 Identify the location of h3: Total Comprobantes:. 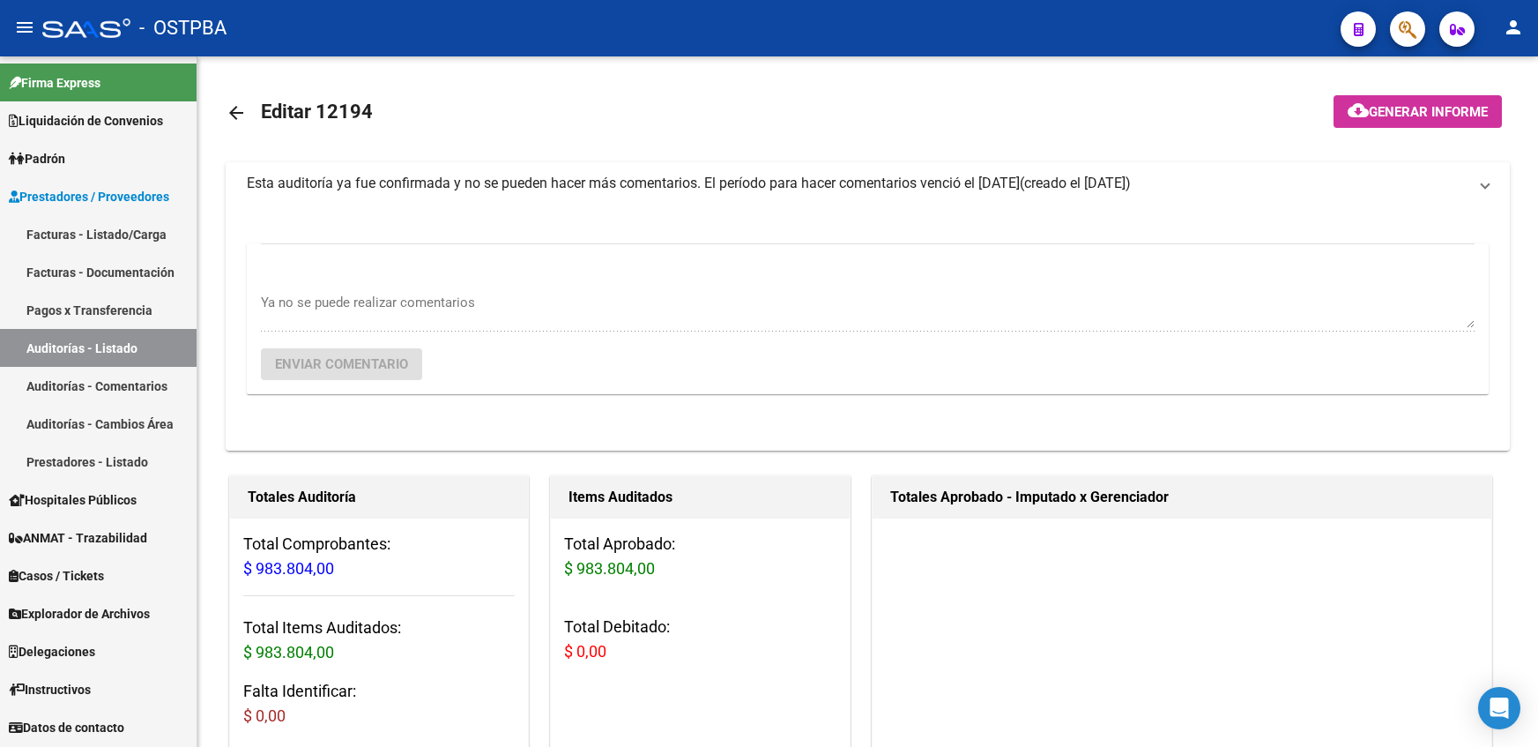
(379, 556).